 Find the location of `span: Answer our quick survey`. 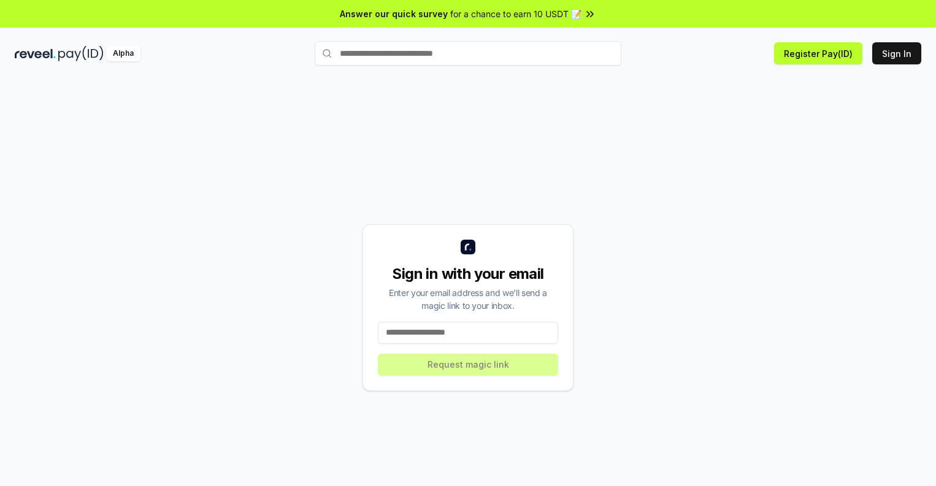

span: Answer our quick survey is located at coordinates (394, 13).